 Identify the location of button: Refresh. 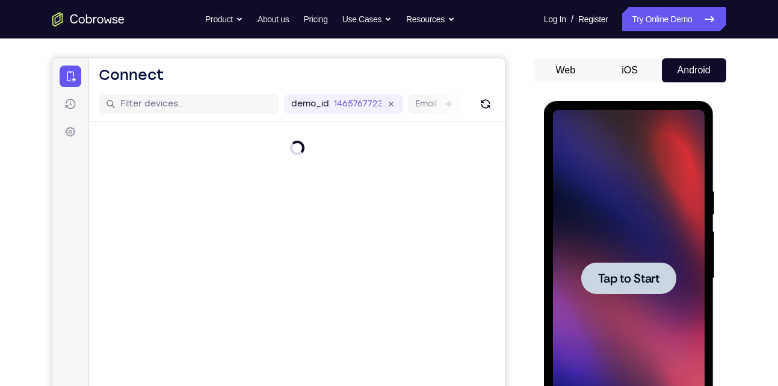
(433, 46).